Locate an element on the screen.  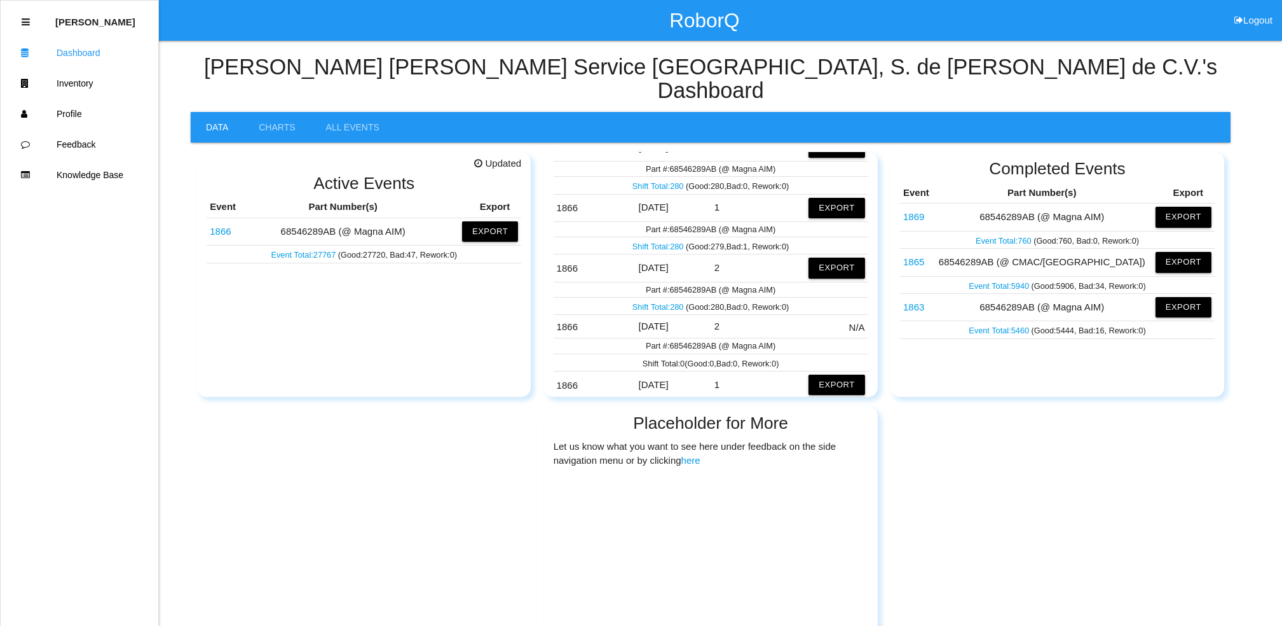
p: Diego Altamirano is located at coordinates (95, 17).